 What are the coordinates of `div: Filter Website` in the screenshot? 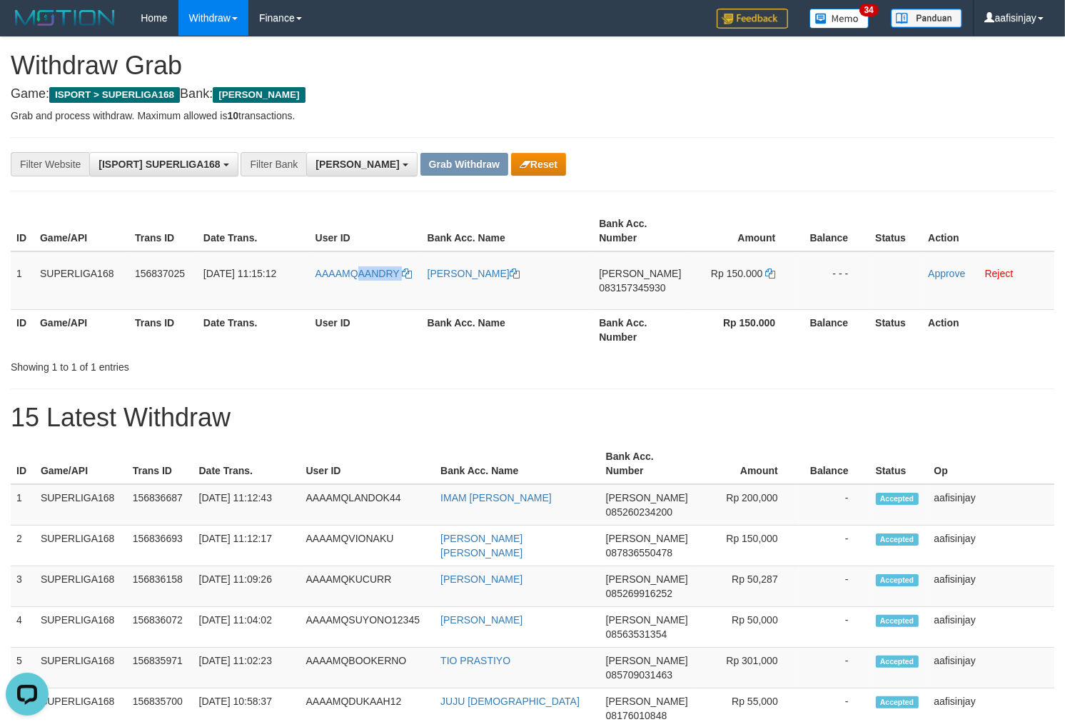 It's located at (50, 164).